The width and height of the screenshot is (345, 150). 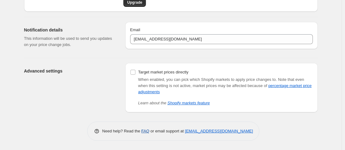 I want to click on i: Learn about the, so click(x=174, y=103).